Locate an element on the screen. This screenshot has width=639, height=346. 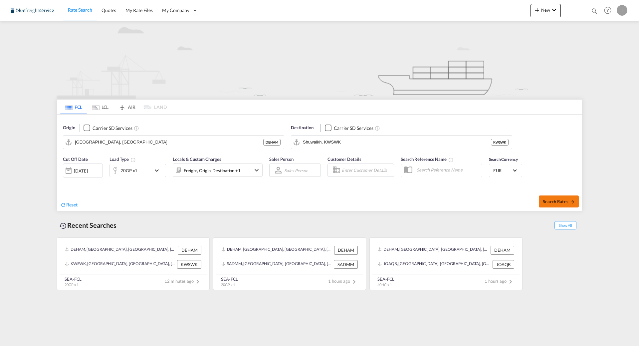
div: Freight Origin Destination Factory Stuffing is located at coordinates (212, 170).